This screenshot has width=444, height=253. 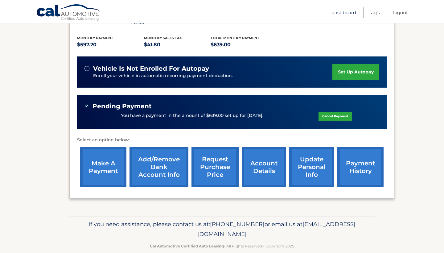 What do you see at coordinates (312, 167) in the screenshot?
I see `a: update personal info` at bounding box center [312, 167].